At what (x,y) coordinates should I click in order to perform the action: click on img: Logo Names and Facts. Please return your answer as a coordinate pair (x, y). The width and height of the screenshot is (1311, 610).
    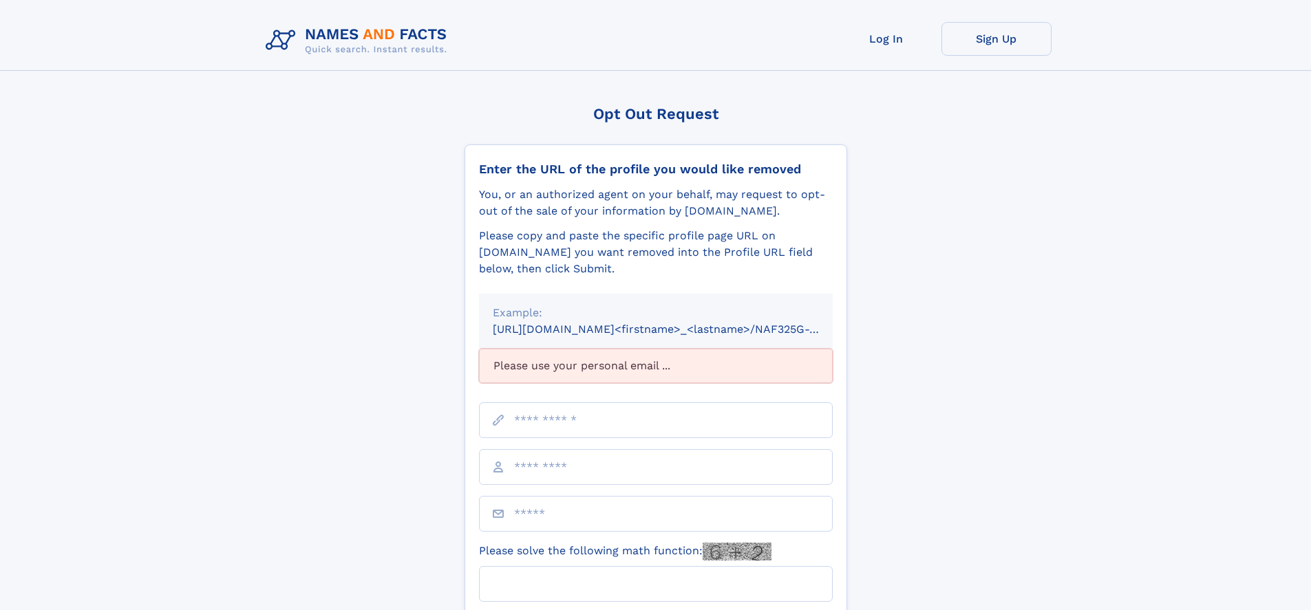
    Looking at the image, I should click on (359, 41).